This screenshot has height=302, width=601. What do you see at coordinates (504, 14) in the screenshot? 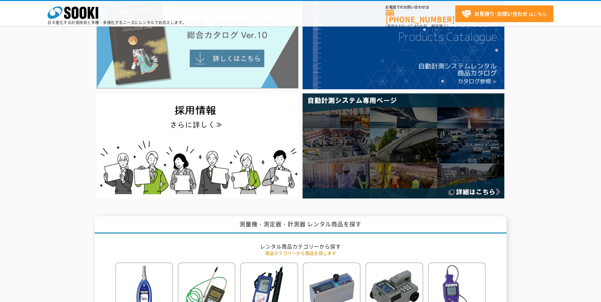
I see `span: はこちら` at bounding box center [504, 14].